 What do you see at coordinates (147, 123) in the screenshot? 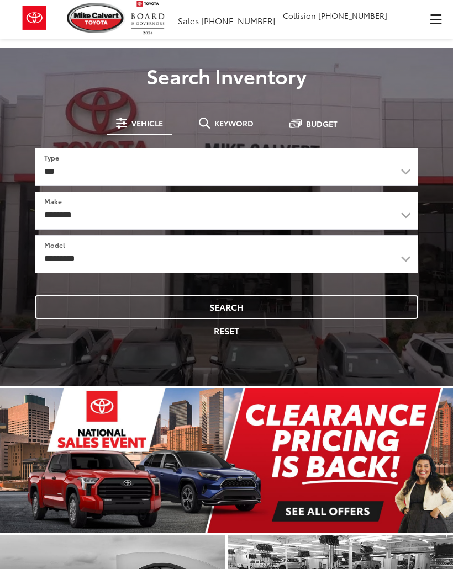
I see `span: Vehicle` at bounding box center [147, 123].